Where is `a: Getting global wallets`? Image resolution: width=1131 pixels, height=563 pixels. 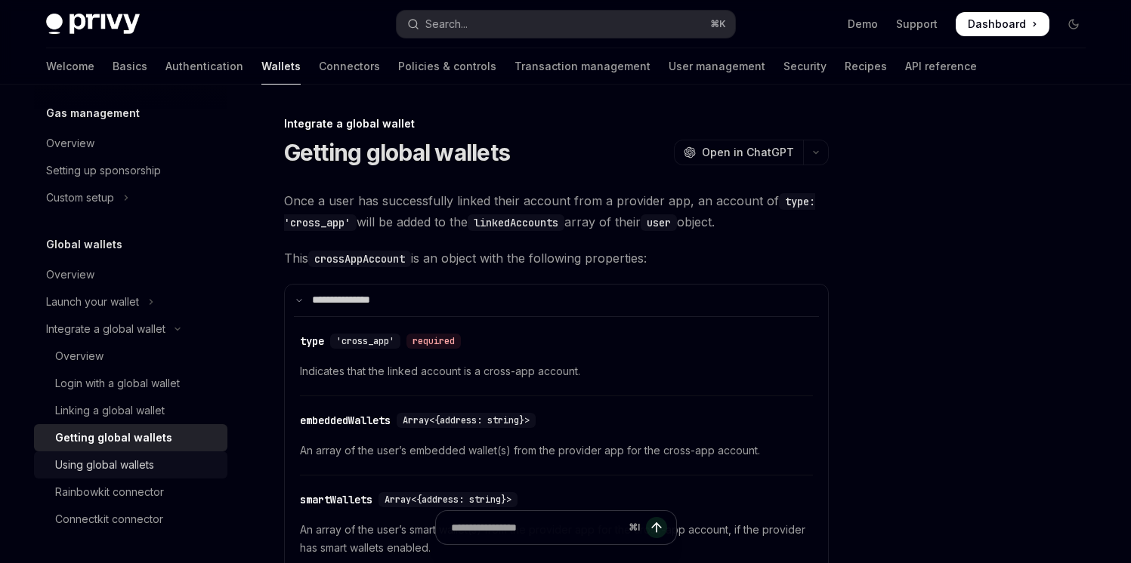
a: Getting global wallets is located at coordinates (131, 438).